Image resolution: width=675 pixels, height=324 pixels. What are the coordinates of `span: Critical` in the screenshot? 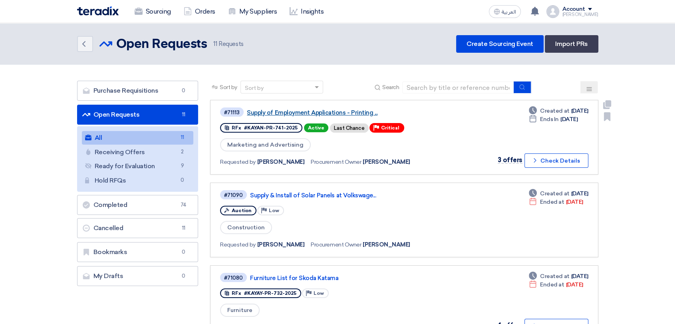 It's located at (390, 128).